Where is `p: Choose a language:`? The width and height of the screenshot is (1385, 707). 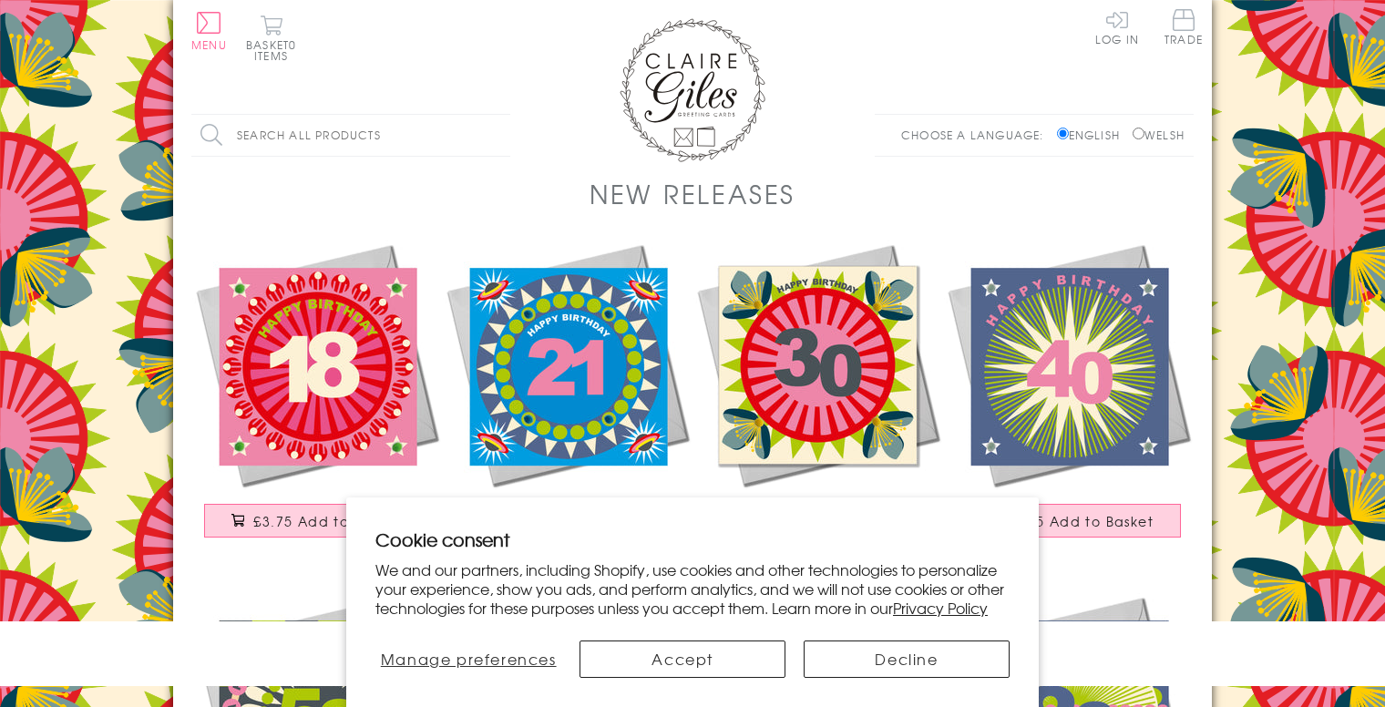
p: Choose a language: is located at coordinates (977, 135).